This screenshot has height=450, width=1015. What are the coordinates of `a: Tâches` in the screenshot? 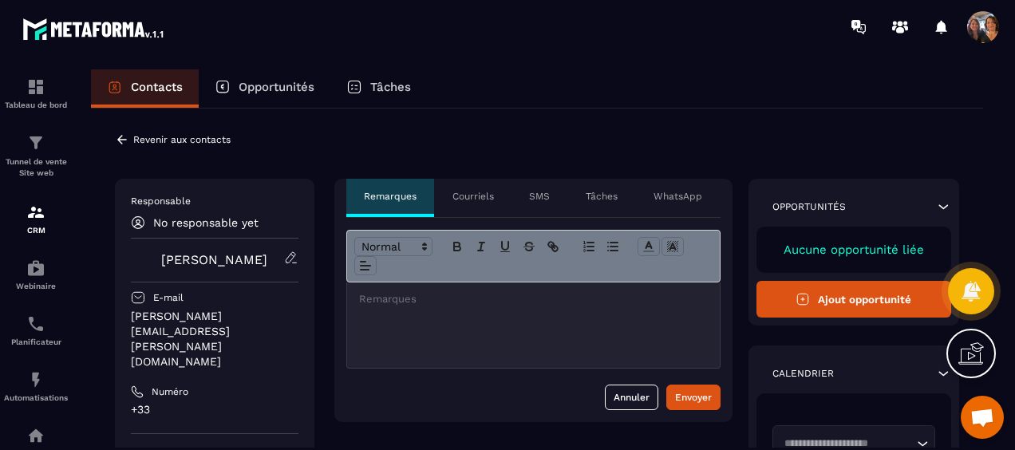 It's located at (378, 89).